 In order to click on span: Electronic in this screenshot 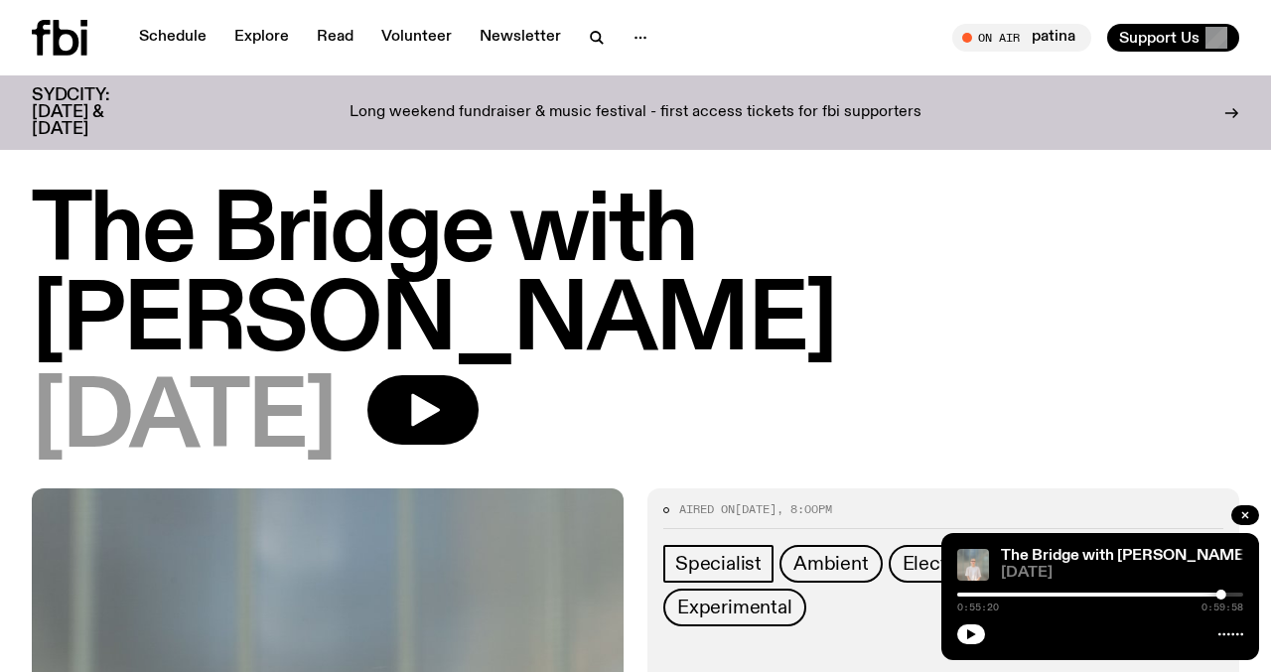, I will do `click(946, 564)`.